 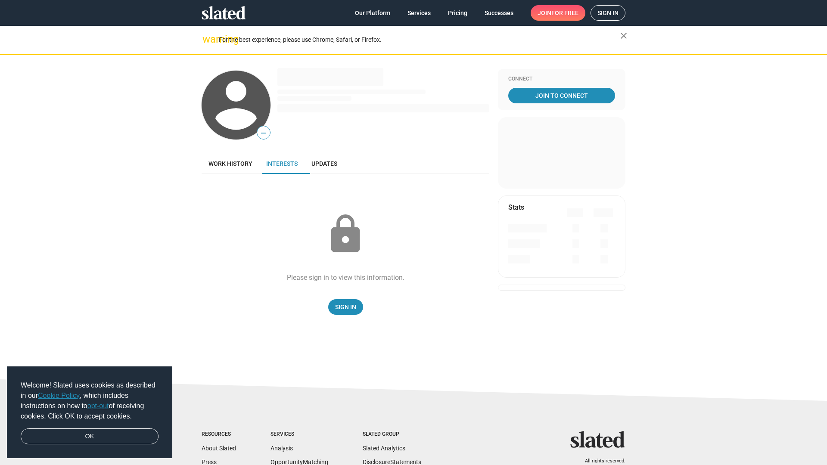 I want to click on span: Updates, so click(x=324, y=164).